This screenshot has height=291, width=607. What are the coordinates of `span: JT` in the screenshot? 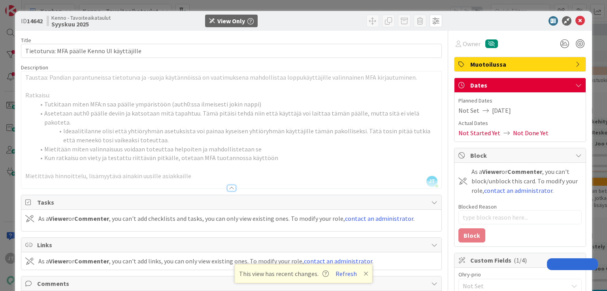 It's located at (432, 182).